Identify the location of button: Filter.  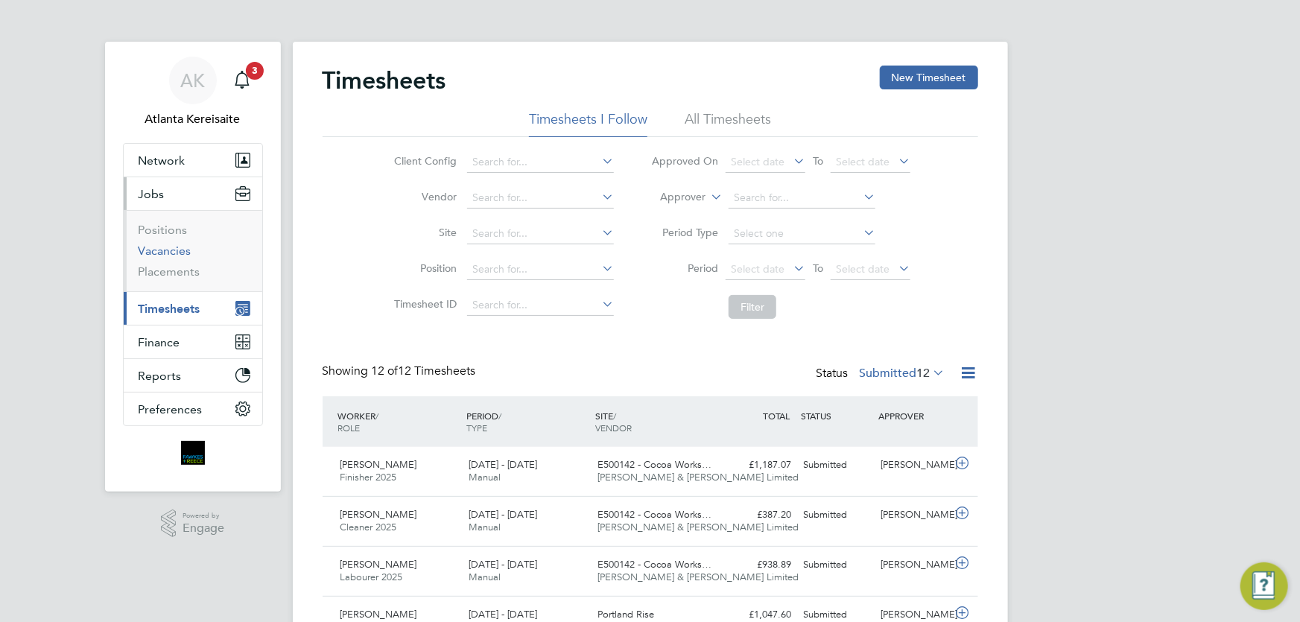
(753, 307).